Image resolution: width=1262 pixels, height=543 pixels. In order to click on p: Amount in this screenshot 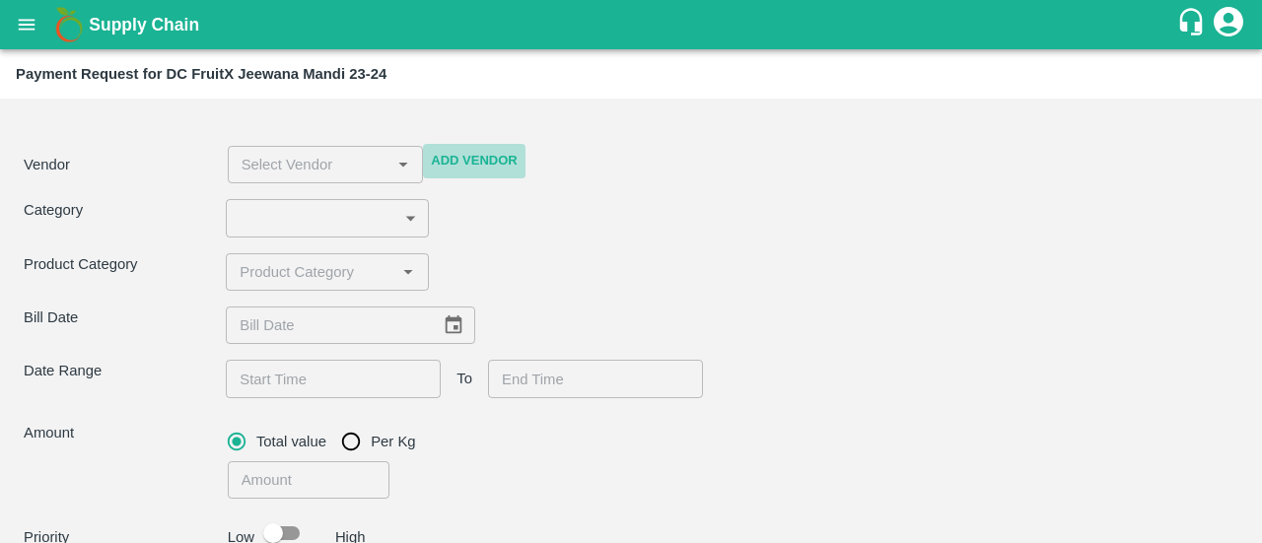, I will do `click(121, 433)`.